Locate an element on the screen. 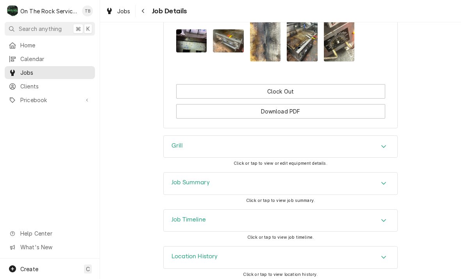  a: Go to What's New is located at coordinates (50, 247).